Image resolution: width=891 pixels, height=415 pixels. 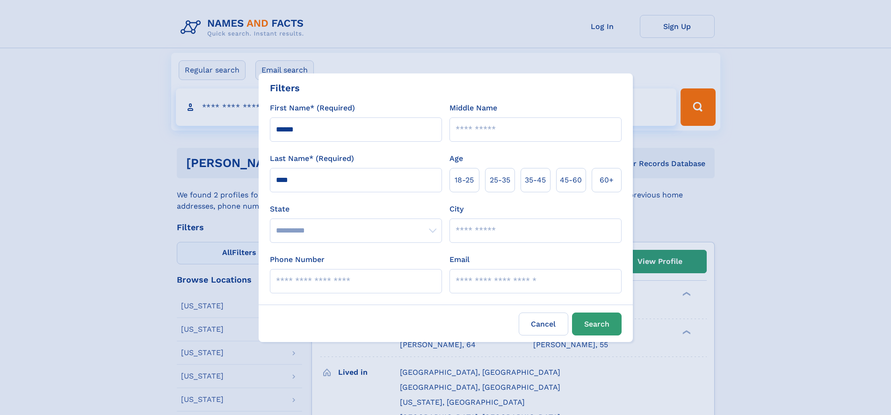 What do you see at coordinates (285, 88) in the screenshot?
I see `div: Filters` at bounding box center [285, 88].